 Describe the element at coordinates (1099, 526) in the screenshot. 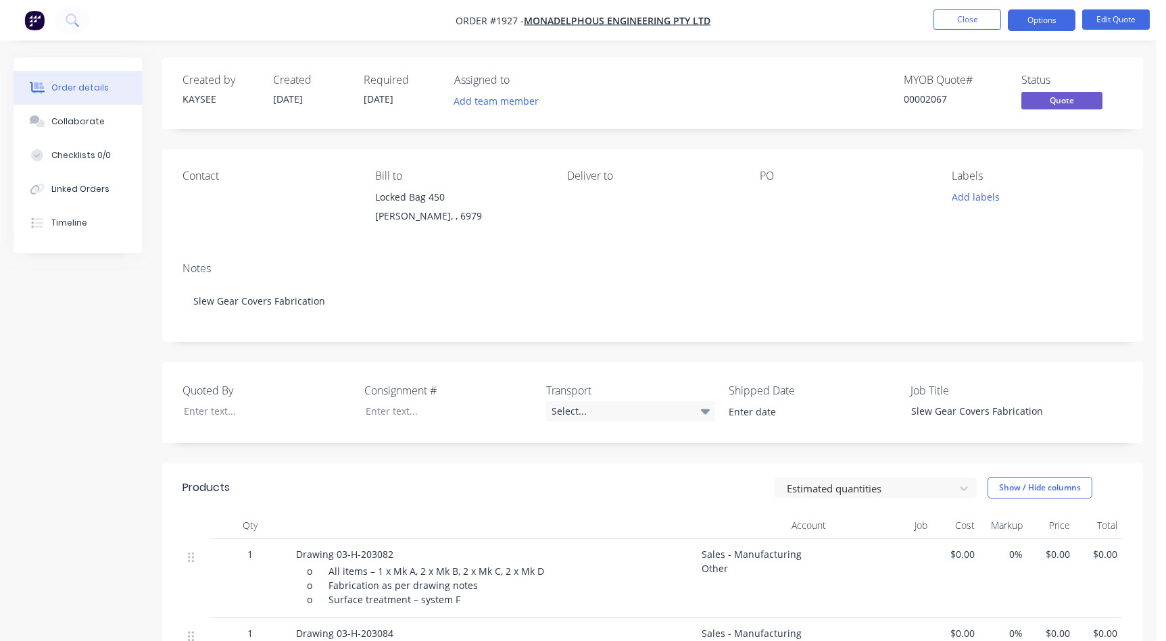

I see `div: Total` at that location.